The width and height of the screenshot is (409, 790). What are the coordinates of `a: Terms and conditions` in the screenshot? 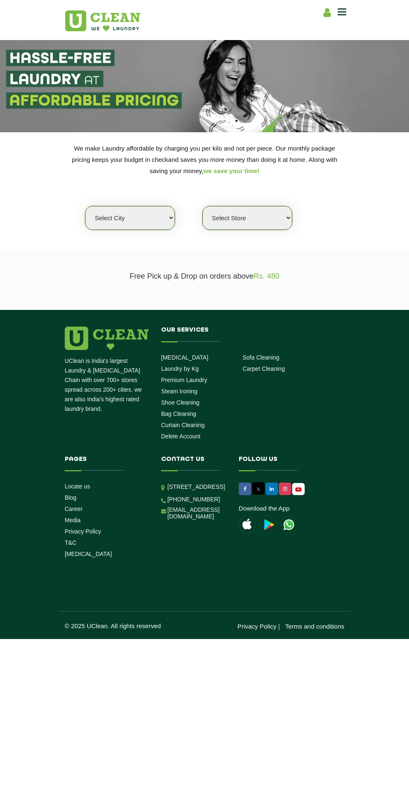 It's located at (315, 626).